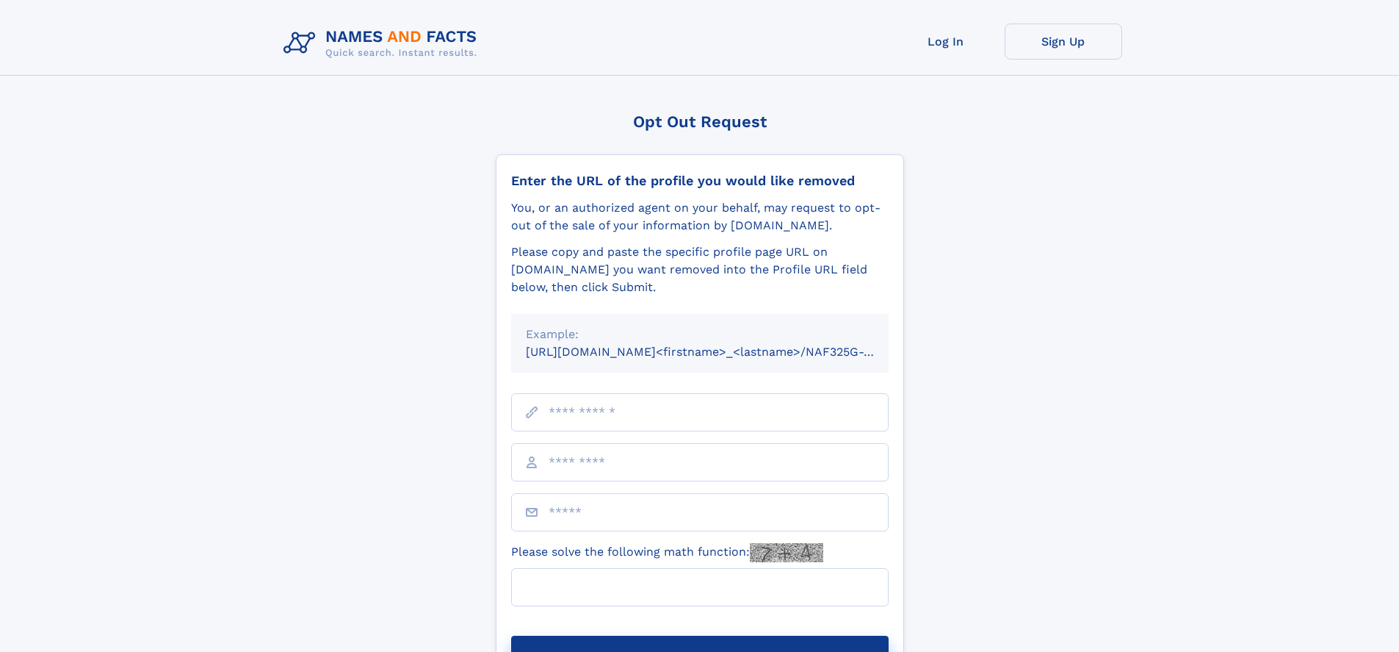 This screenshot has height=652, width=1399. I want to click on div: Opt Out Request, so click(700, 121).